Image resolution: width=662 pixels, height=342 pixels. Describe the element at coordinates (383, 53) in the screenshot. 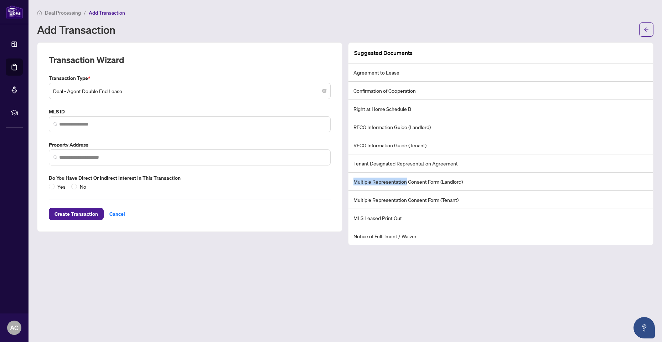

I see `article: Suggested Documents` at that location.